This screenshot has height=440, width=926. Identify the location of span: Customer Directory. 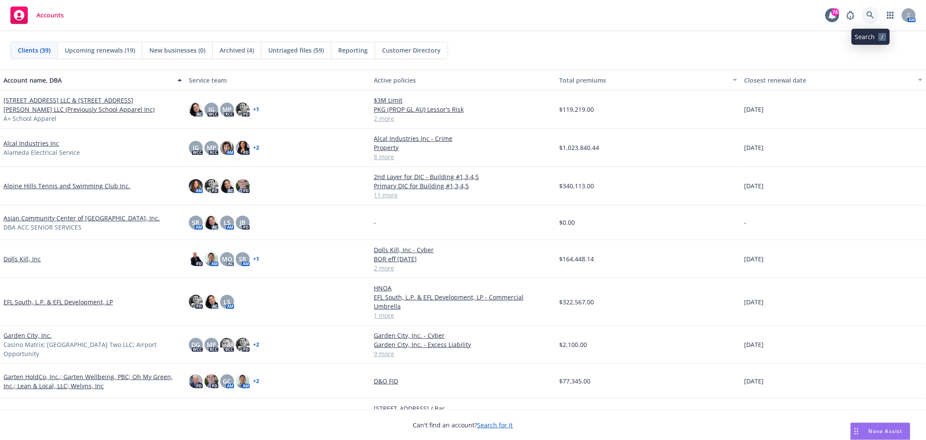
(411, 50).